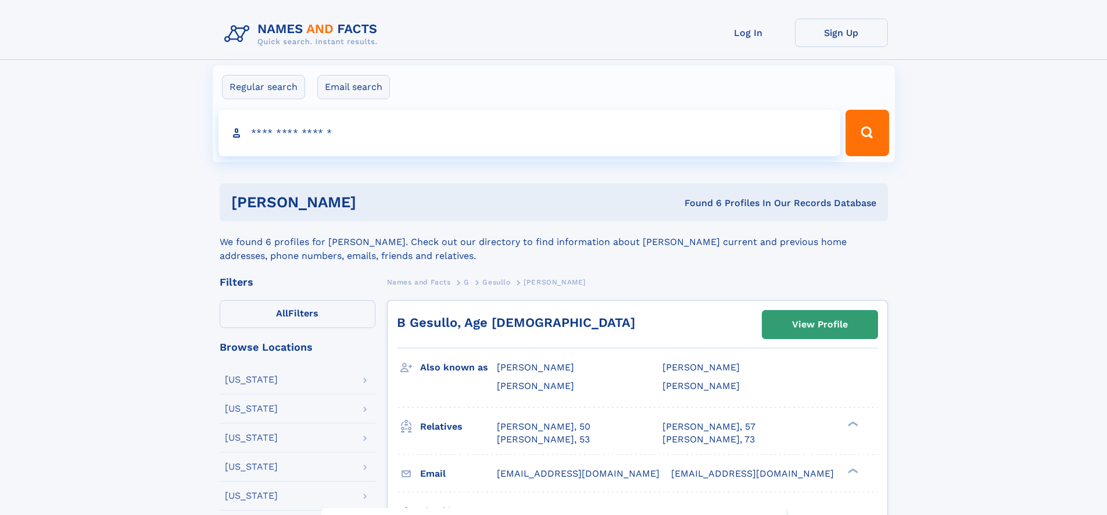  Describe the element at coordinates (467, 282) in the screenshot. I see `a: G` at that location.